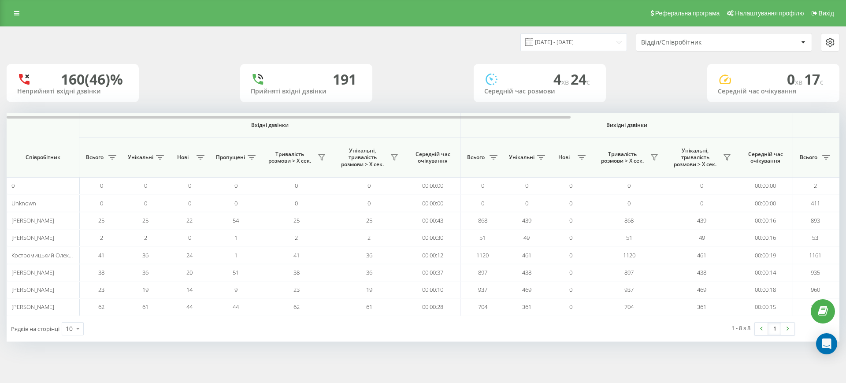 This screenshot has width=846, height=383. Describe the element at coordinates (766, 307) in the screenshot. I see `td: 00:00:15` at that location.